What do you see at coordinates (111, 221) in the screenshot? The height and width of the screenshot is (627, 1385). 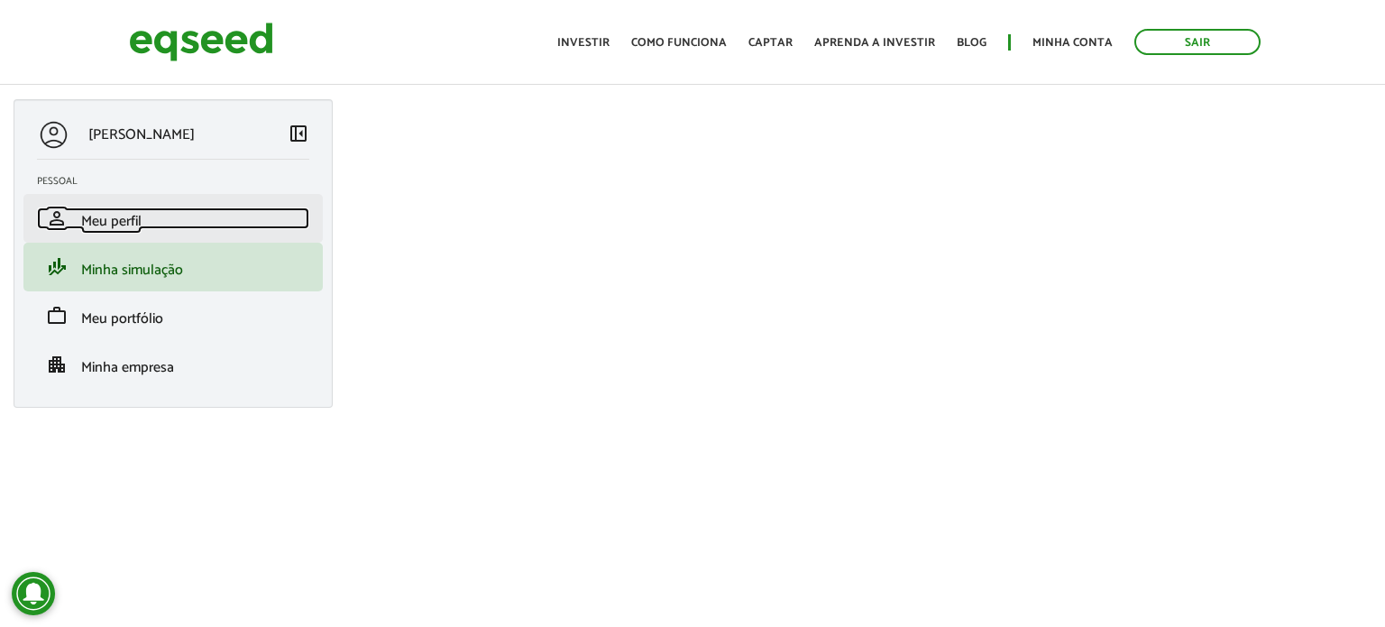 I see `span: Meu perfil` at bounding box center [111, 221].